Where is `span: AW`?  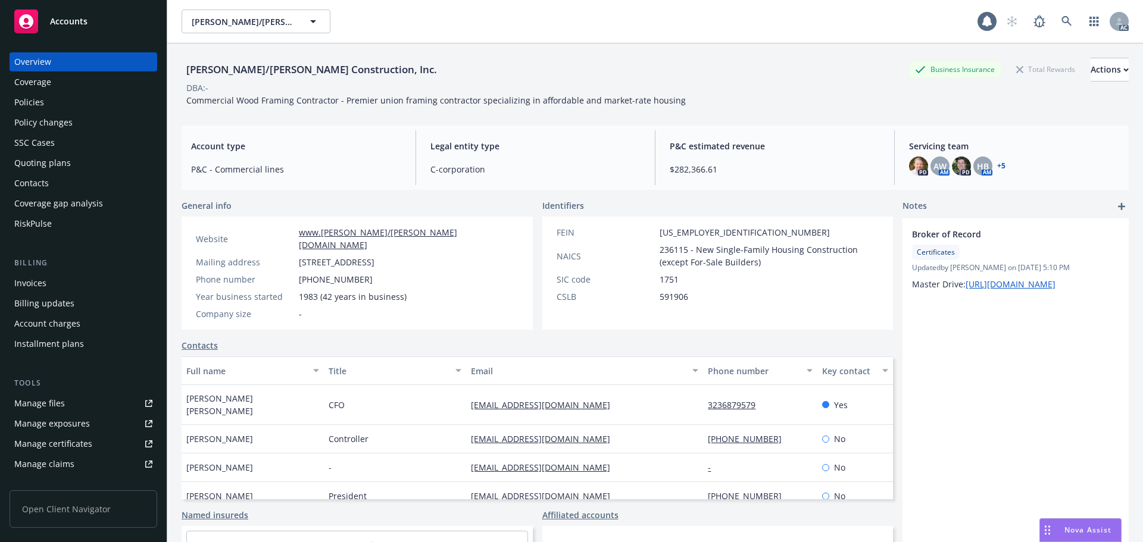
span: AW is located at coordinates (940, 166).